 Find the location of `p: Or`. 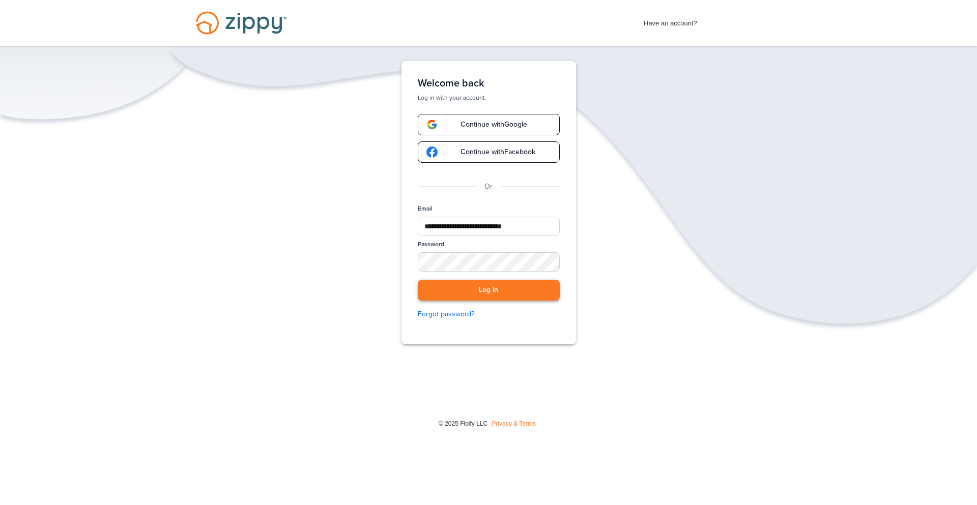

p: Or is located at coordinates (488, 187).